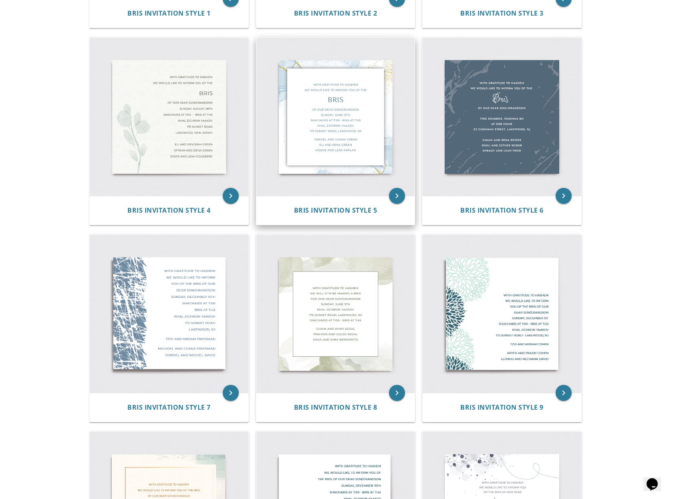 The height and width of the screenshot is (499, 677). I want to click on img: Bris Invitation Style 4, so click(169, 117).